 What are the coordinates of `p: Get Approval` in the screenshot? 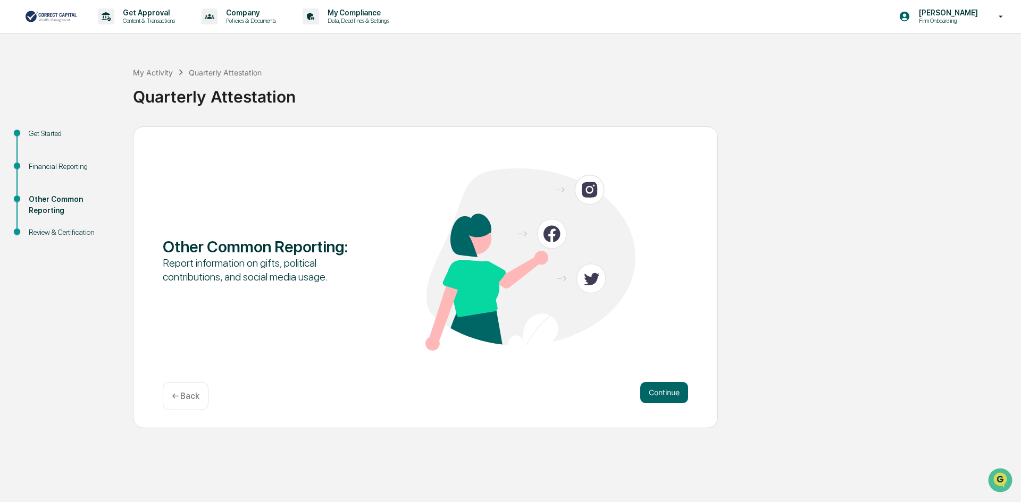 It's located at (147, 13).